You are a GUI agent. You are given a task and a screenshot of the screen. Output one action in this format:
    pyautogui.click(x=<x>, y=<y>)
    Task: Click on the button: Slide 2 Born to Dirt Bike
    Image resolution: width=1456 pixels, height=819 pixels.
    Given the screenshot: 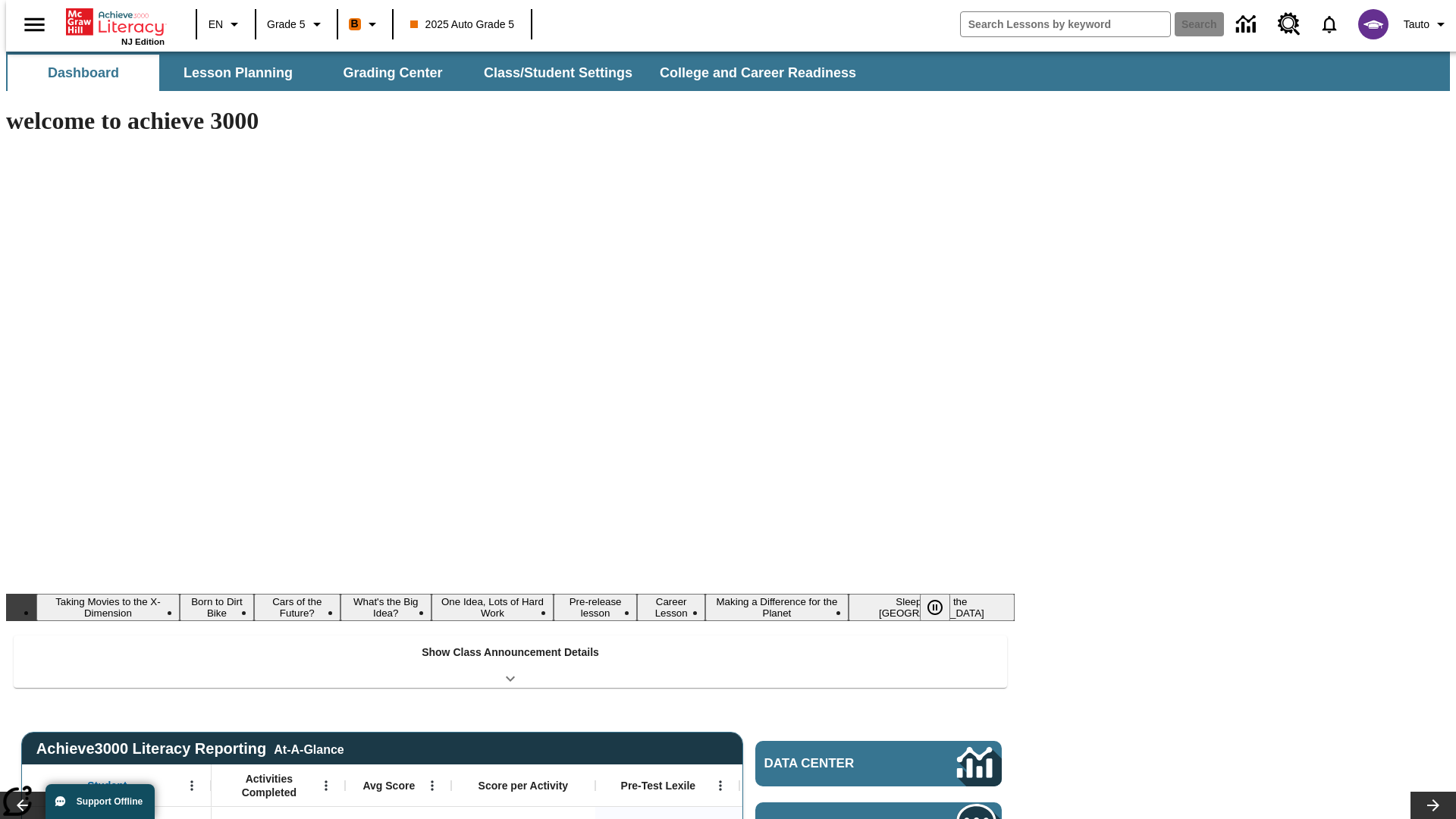 What is the action you would take?
    pyautogui.click(x=217, y=608)
    